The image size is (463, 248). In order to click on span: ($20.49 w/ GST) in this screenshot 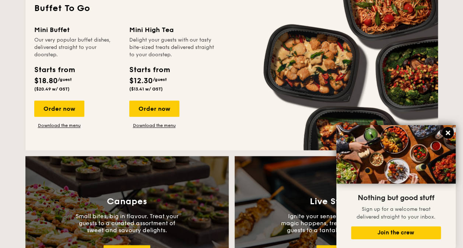, I will do `click(52, 89)`.